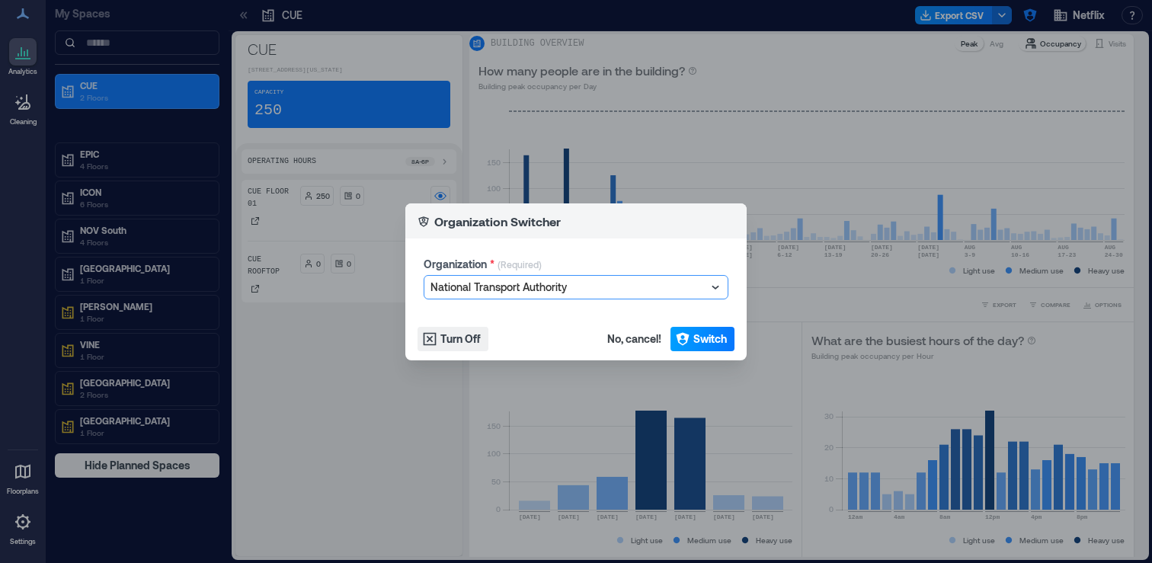 The height and width of the screenshot is (563, 1152). Describe the element at coordinates (710, 339) in the screenshot. I see `span: Switch` at that location.